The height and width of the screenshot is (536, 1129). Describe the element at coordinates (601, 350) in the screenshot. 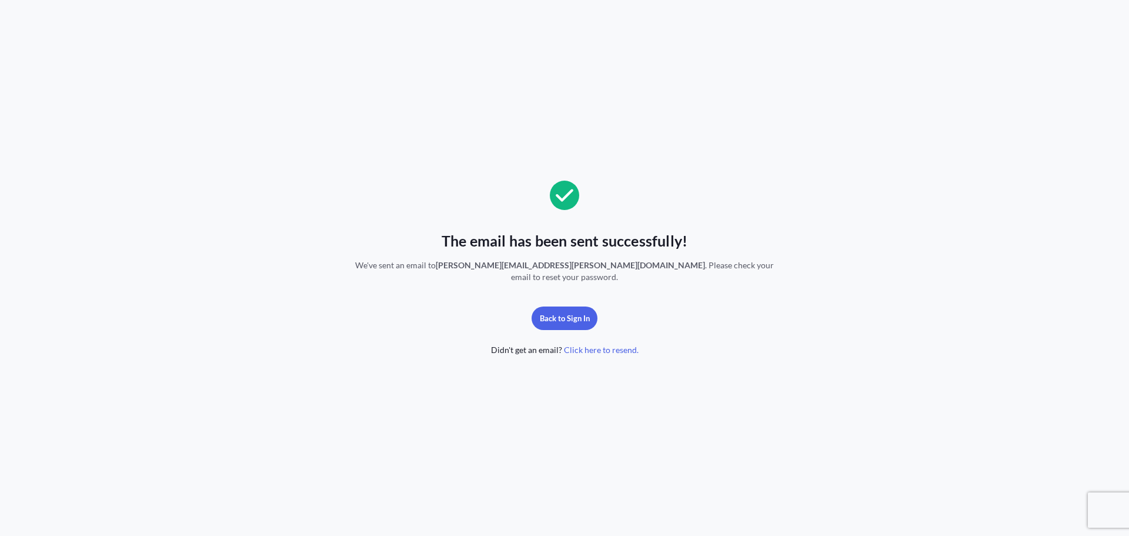

I see `span: Click here to resend.` at that location.